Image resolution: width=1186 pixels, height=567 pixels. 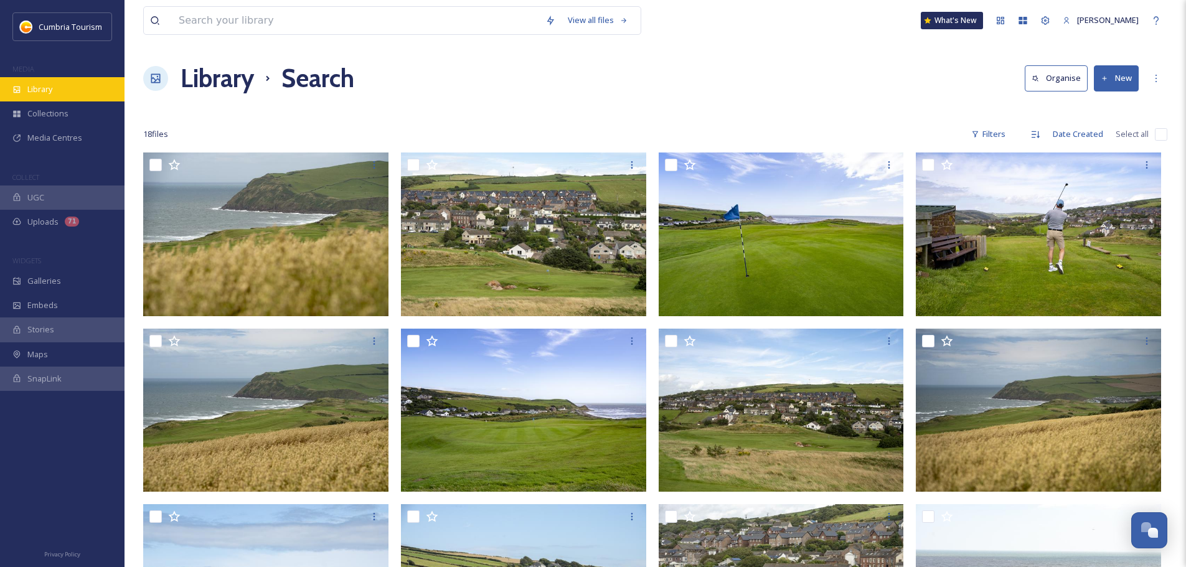 What do you see at coordinates (266, 410) in the screenshot?
I see `img: CUMBRIATOURISM_240809_PaulMitchell_StBees-3.jpg` at bounding box center [266, 410].